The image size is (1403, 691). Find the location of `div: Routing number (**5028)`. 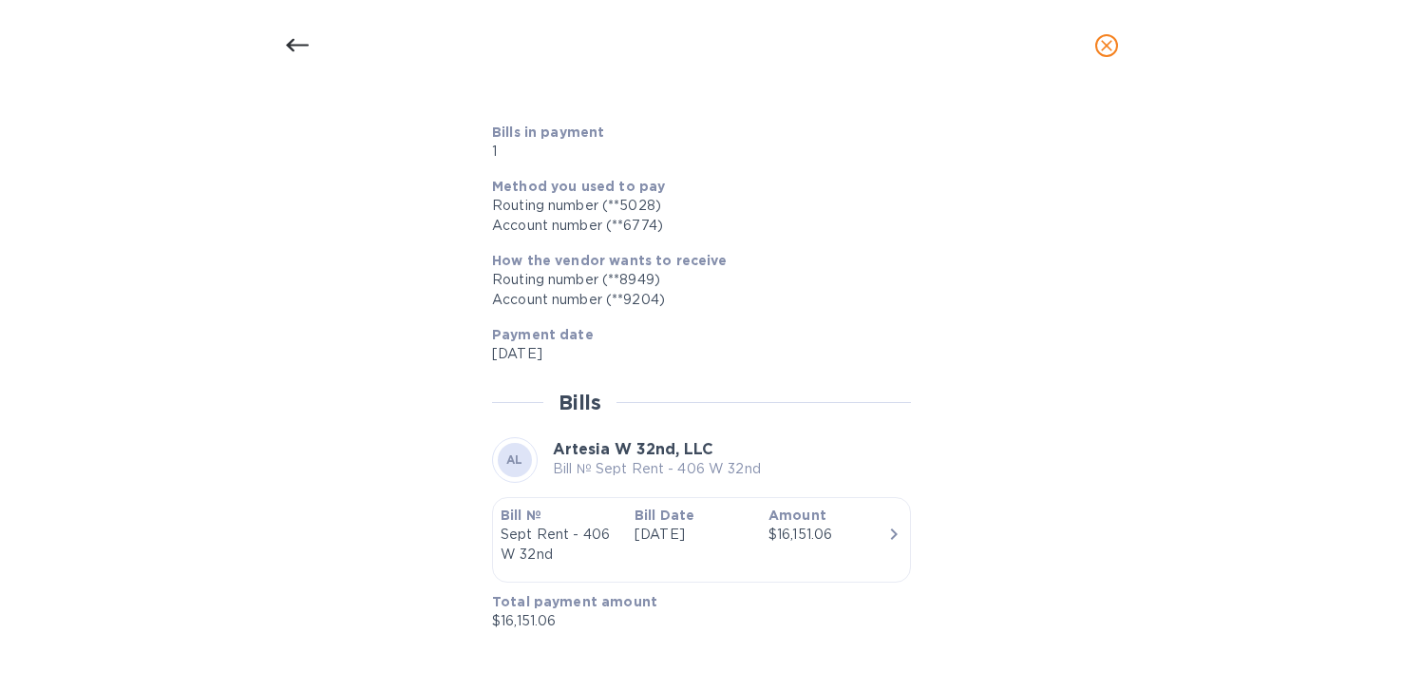

div: Routing number (**5028) is located at coordinates (694, 205).